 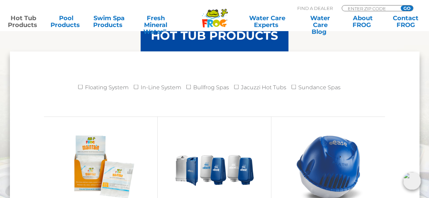 What do you see at coordinates (320, 87) in the screenshot?
I see `label: Sundance Spas` at bounding box center [320, 87].